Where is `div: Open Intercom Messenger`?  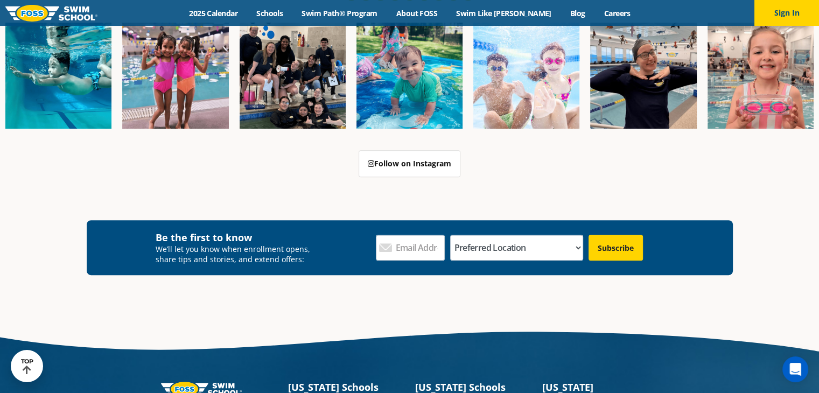
div: Open Intercom Messenger is located at coordinates (796, 370).